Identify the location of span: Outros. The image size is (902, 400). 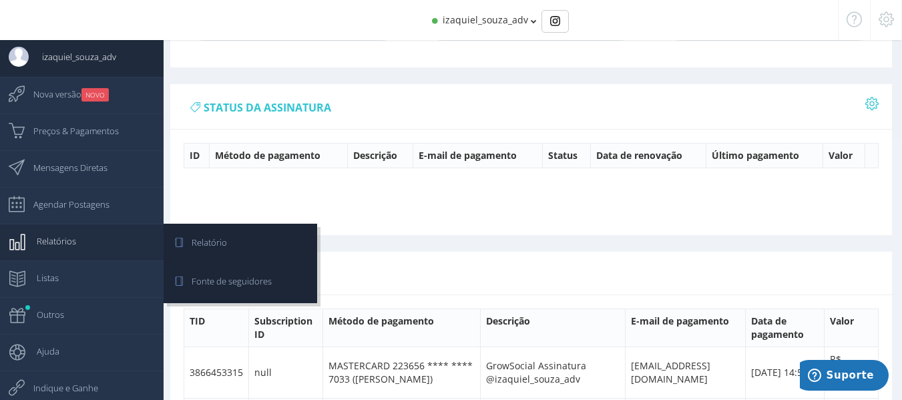
(43, 315).